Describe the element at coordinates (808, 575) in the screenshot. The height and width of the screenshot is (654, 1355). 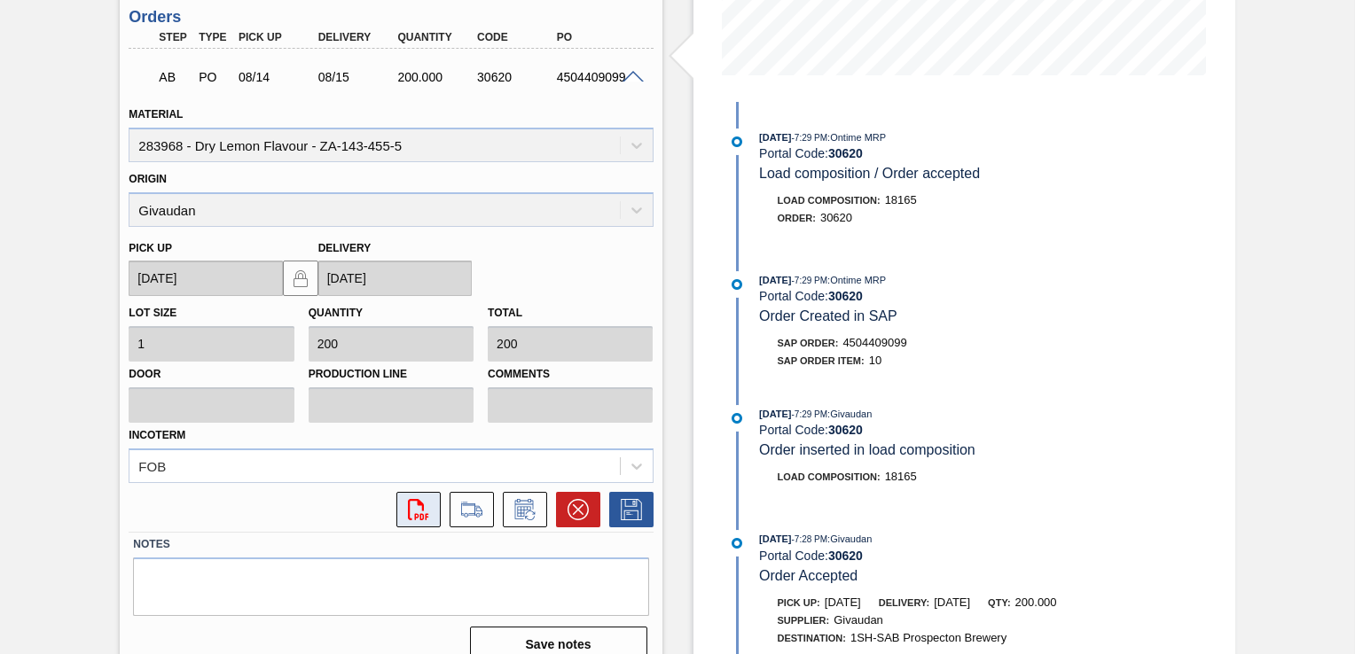
I see `span: Order Accepted` at that location.